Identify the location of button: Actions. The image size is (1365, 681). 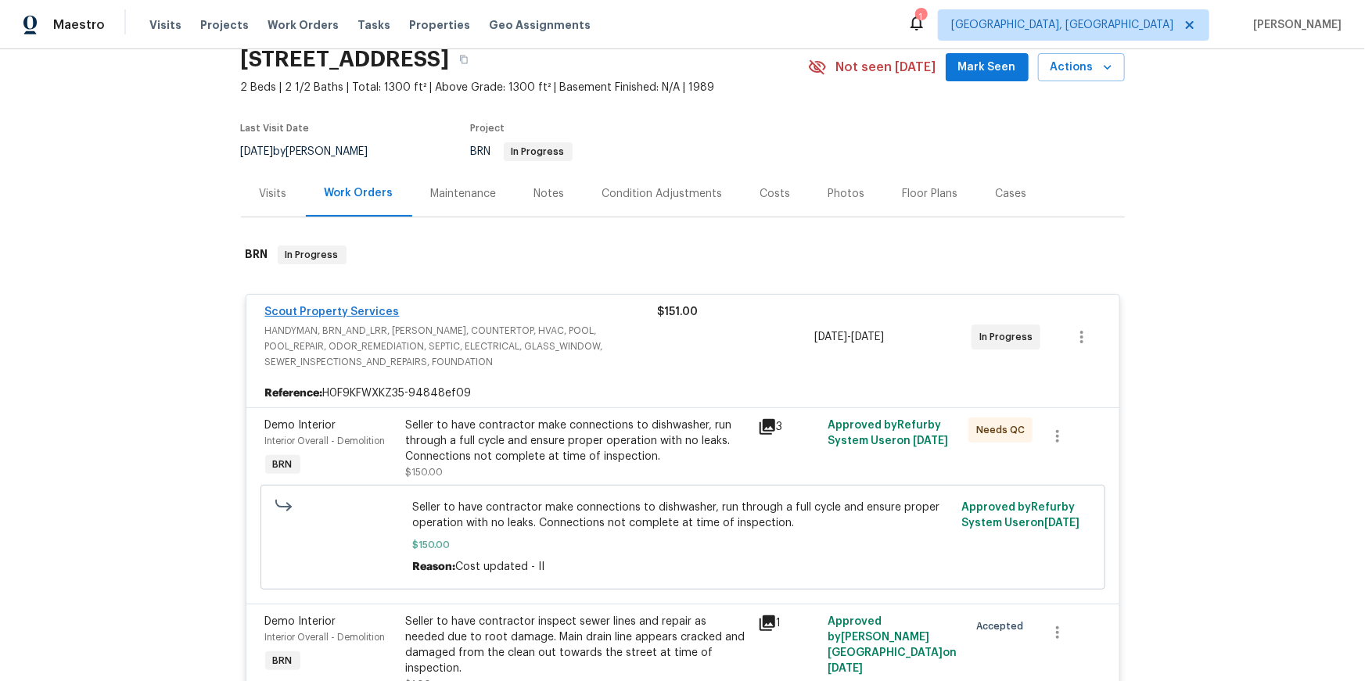
(1081, 67).